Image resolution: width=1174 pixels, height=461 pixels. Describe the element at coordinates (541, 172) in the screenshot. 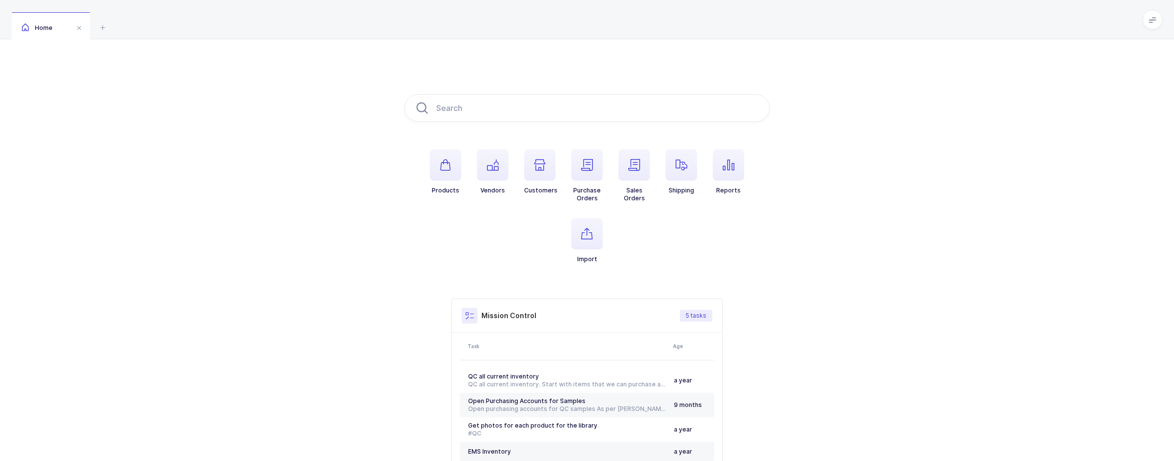

I see `button: Customers` at that location.